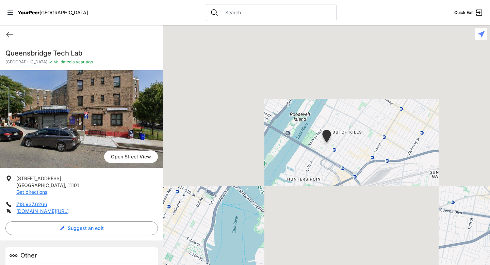 This screenshot has width=490, height=265. I want to click on span: Quick Exit, so click(464, 13).